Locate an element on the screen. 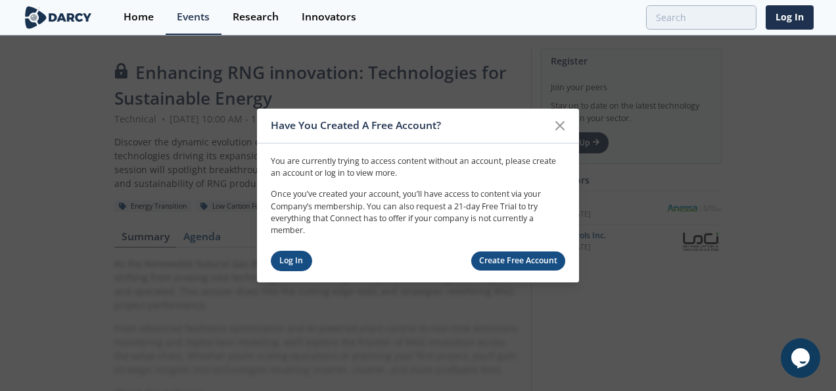 This screenshot has height=391, width=836. a: Create Free Account is located at coordinates (519, 260).